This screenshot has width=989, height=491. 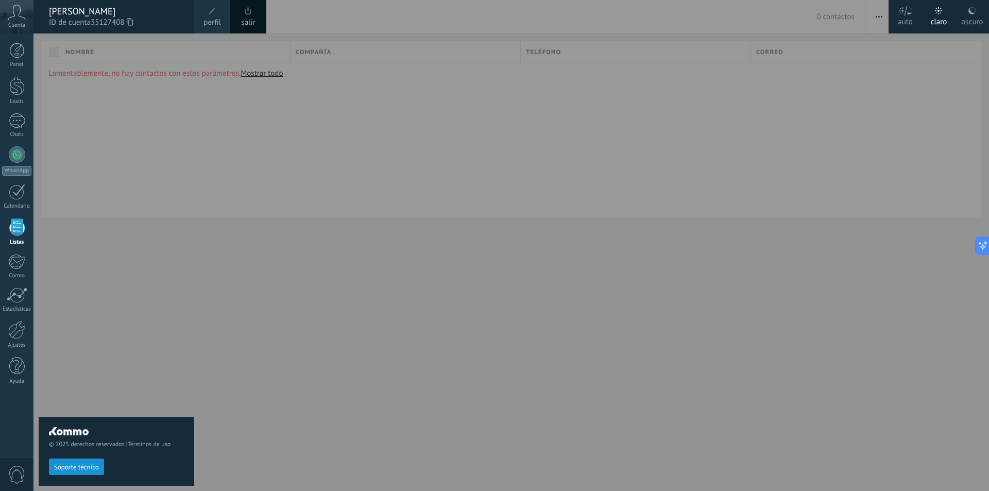 I want to click on span: ID de cuenta, so click(x=116, y=23).